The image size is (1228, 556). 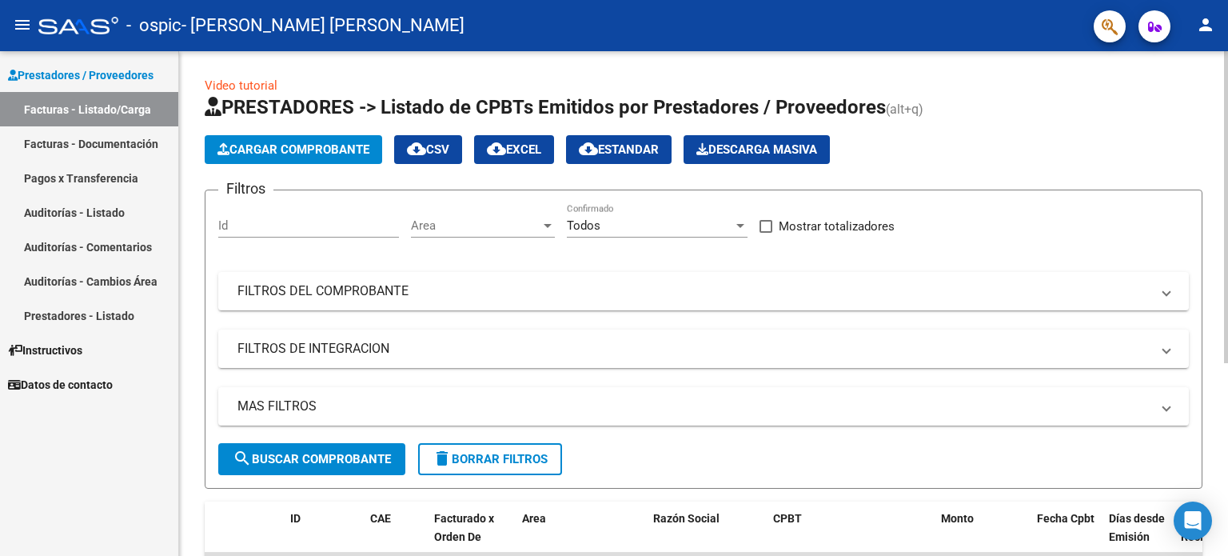 What do you see at coordinates (464, 527) in the screenshot?
I see `span: Facturado x Orden De` at bounding box center [464, 527].